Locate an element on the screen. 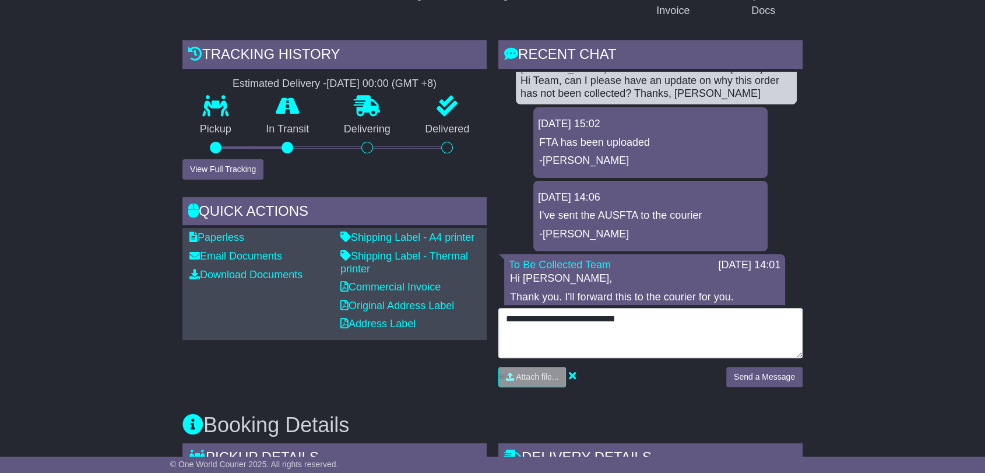 The image size is (985, 473). div: RECENT CHAT is located at coordinates (650, 56).